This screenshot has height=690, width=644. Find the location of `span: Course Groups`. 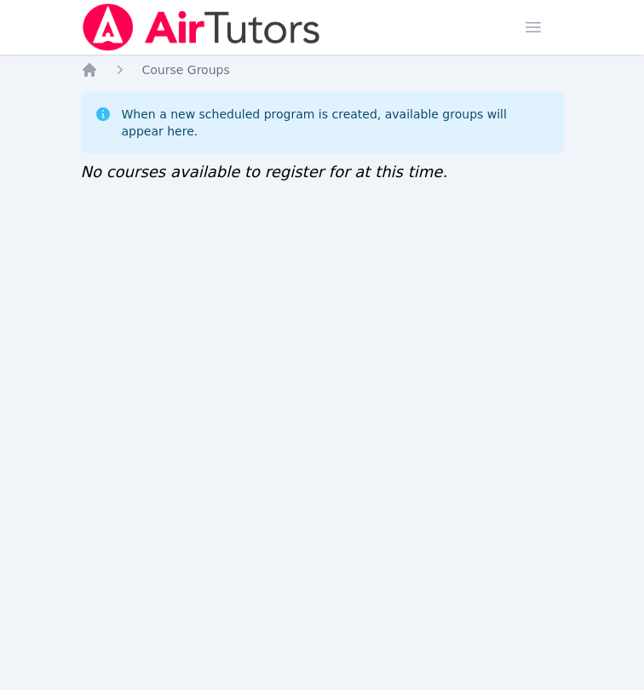

span: Course Groups is located at coordinates (186, 70).